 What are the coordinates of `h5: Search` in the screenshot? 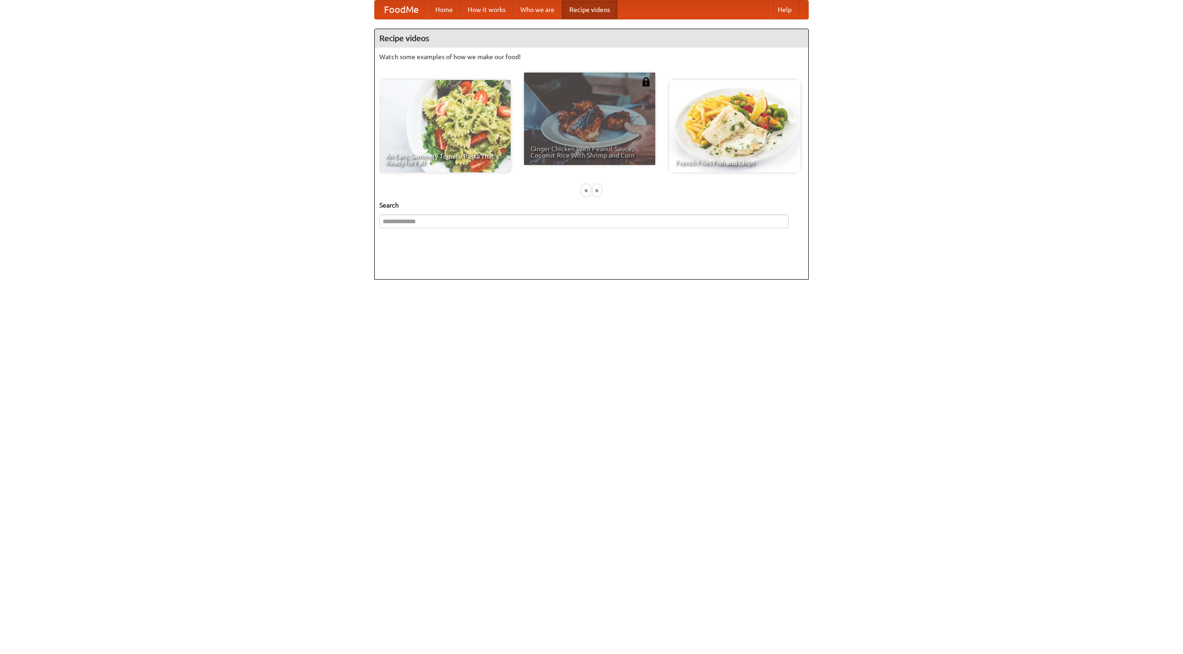 It's located at (591, 205).